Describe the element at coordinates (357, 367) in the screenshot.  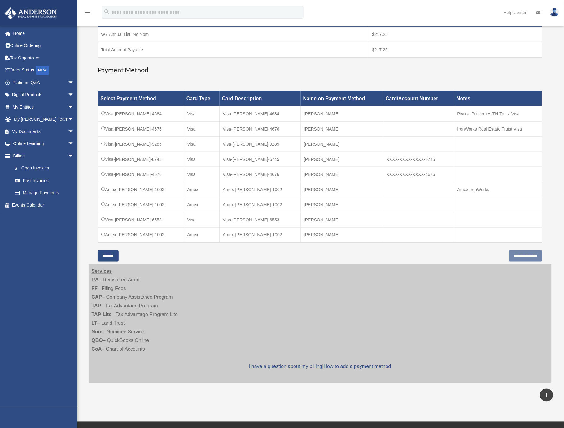
I see `a: How to add a payment method` at that location.